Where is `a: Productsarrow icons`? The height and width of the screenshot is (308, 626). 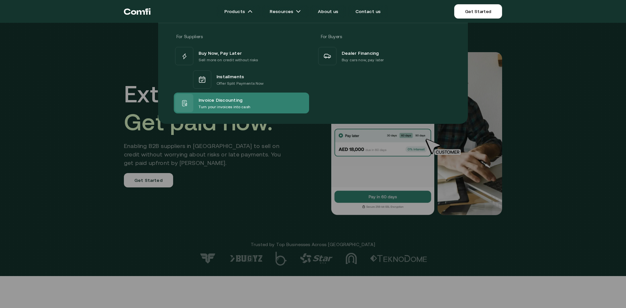
a: Productsarrow icons is located at coordinates (238, 11).